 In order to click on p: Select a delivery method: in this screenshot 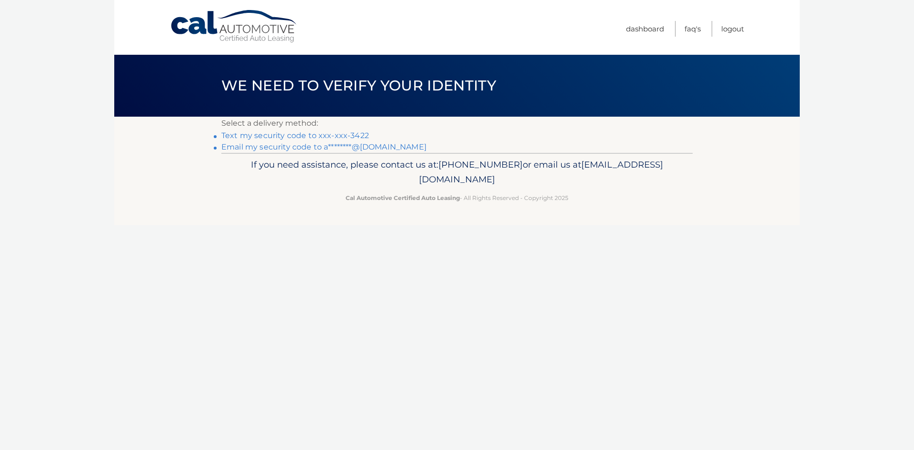, I will do `click(457, 123)`.